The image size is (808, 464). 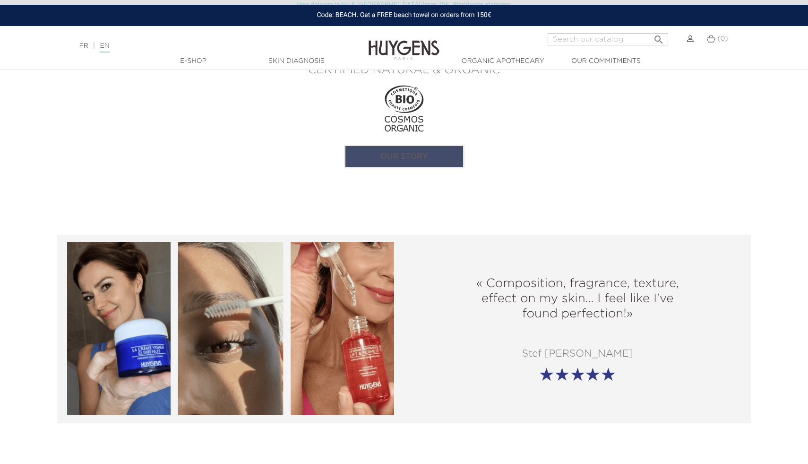 What do you see at coordinates (193, 61) in the screenshot?
I see `a: E-Shop` at bounding box center [193, 61].